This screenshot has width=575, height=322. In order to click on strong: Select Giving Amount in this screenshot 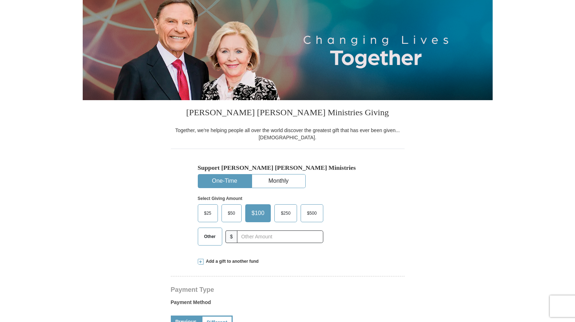, I will do `click(220, 199)`.